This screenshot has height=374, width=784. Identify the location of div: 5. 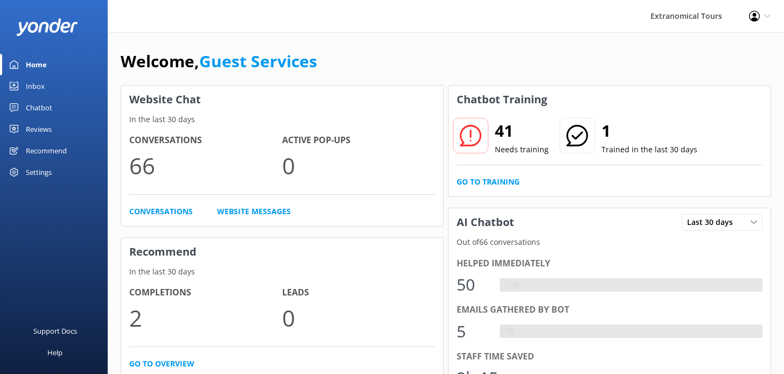
(473, 332).